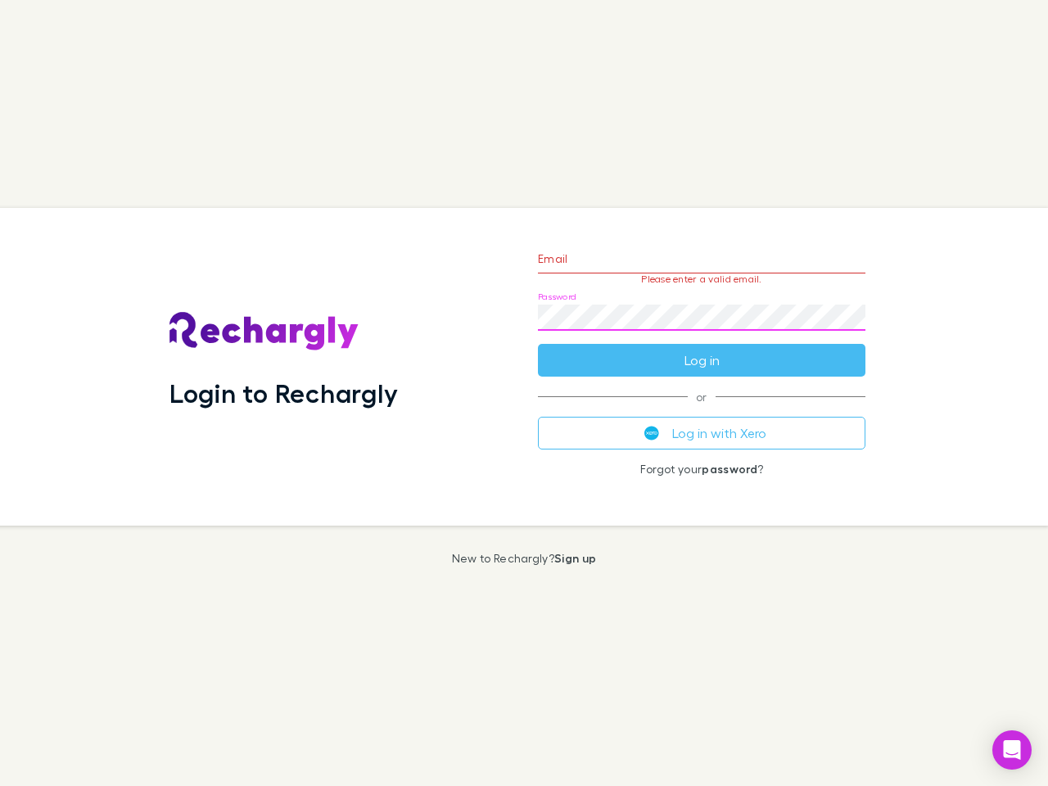  Describe the element at coordinates (702, 360) in the screenshot. I see `button: Log in` at that location.